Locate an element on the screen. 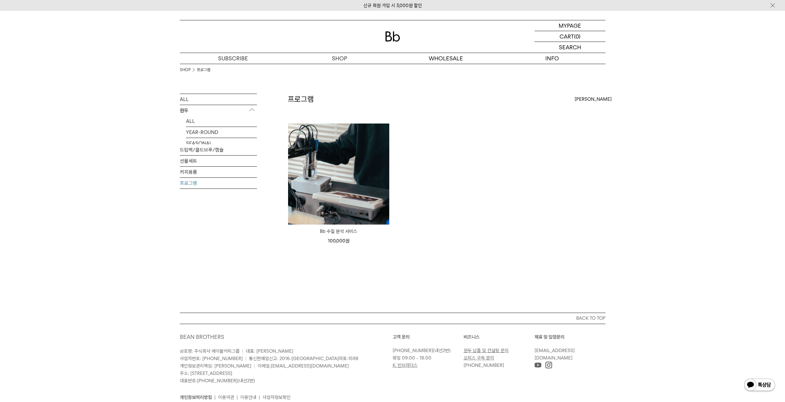 Image resolution: width=785 pixels, height=402 pixels. h2: 프로그램 is located at coordinates (301, 99).